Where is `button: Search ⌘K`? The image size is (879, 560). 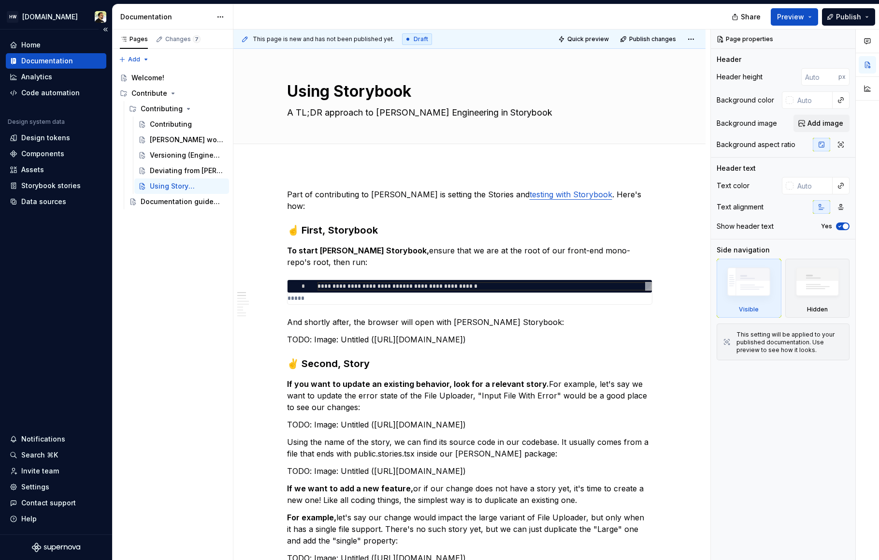 button: Search ⌘K is located at coordinates (56, 455).